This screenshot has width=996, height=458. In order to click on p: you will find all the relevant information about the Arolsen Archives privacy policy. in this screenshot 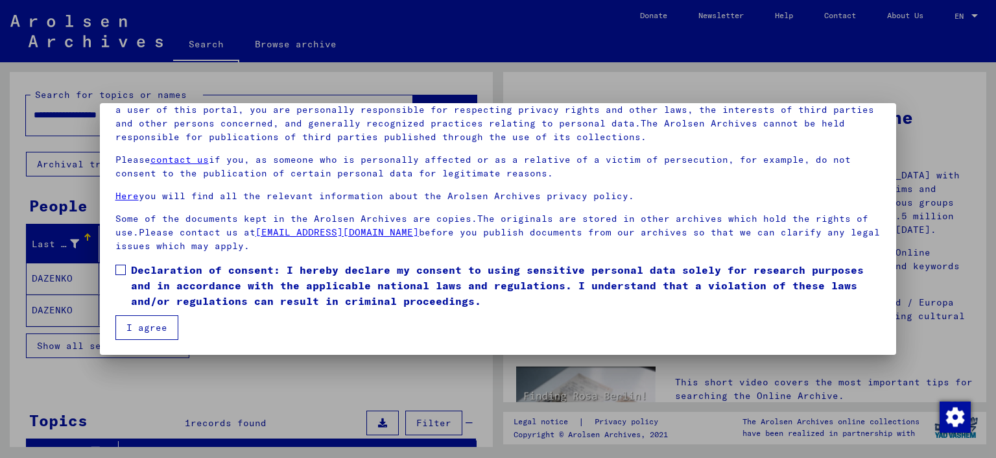, I will do `click(498, 196)`.